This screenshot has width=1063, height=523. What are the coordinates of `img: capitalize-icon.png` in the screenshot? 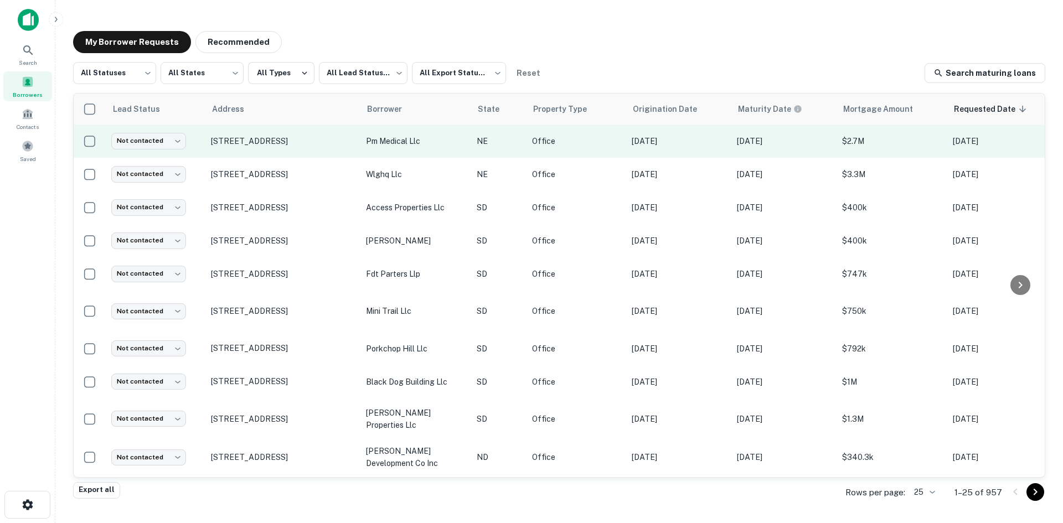 It's located at (28, 20).